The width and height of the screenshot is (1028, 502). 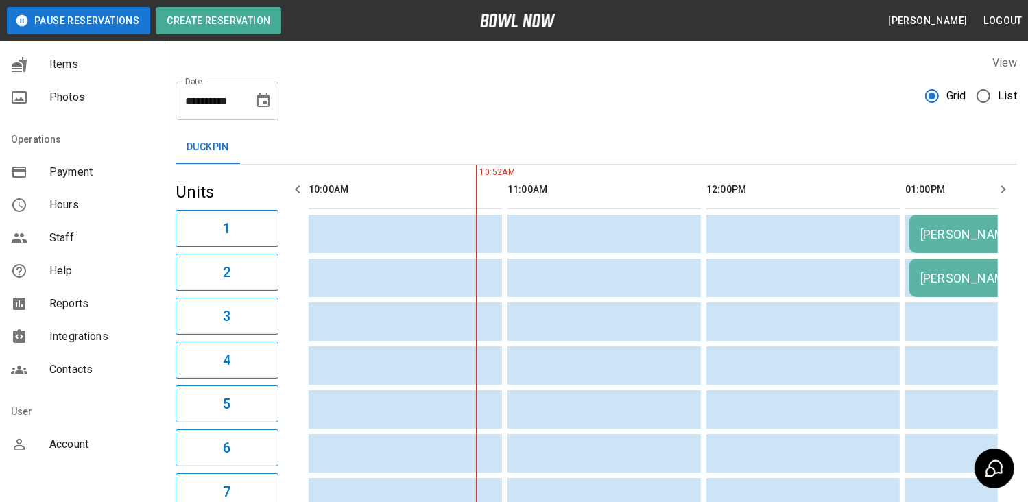 I want to click on label: View, so click(x=1005, y=62).